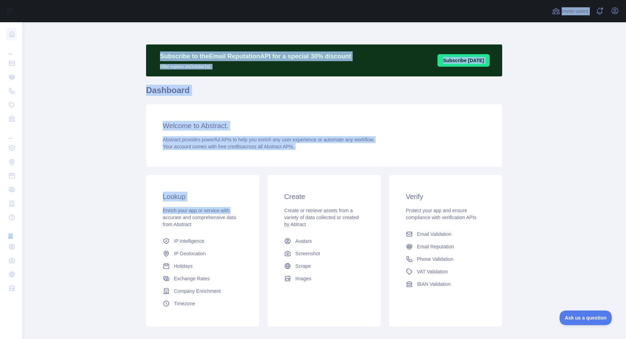 The height and width of the screenshot is (339, 626). Describe the element at coordinates (202, 197) in the screenshot. I see `h3: Lookup` at that location.